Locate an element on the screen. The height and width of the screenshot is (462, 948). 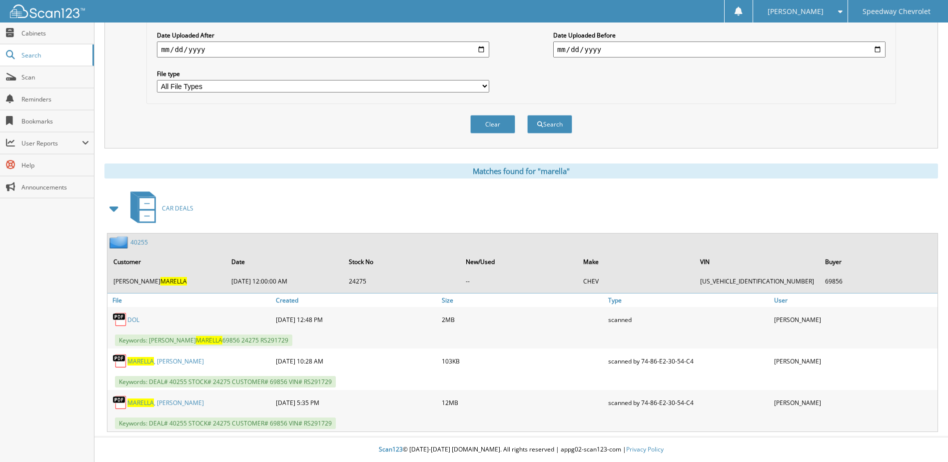
td: 24275 is located at coordinates (402, 281).